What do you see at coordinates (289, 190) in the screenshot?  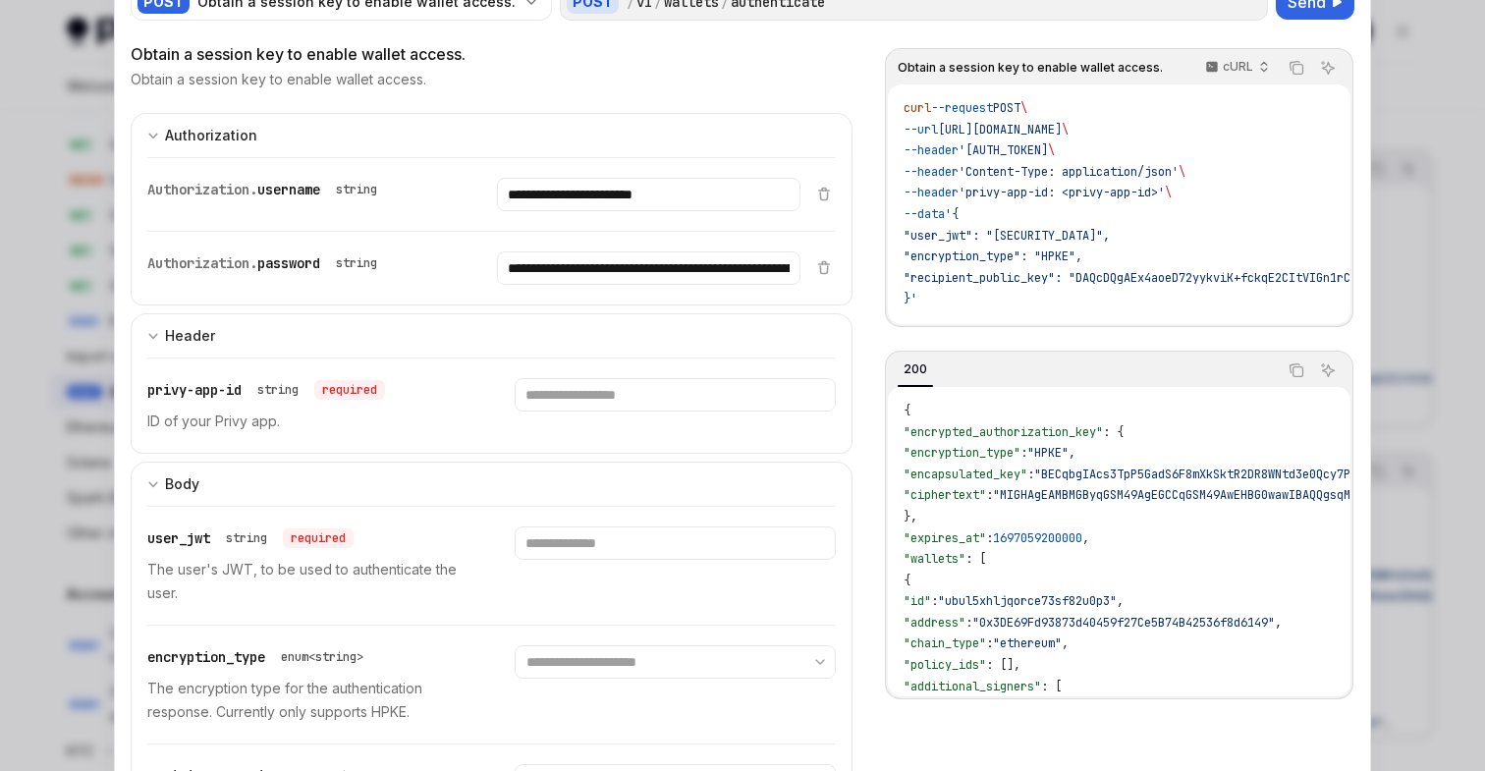 I see `span: username` at bounding box center [289, 190].